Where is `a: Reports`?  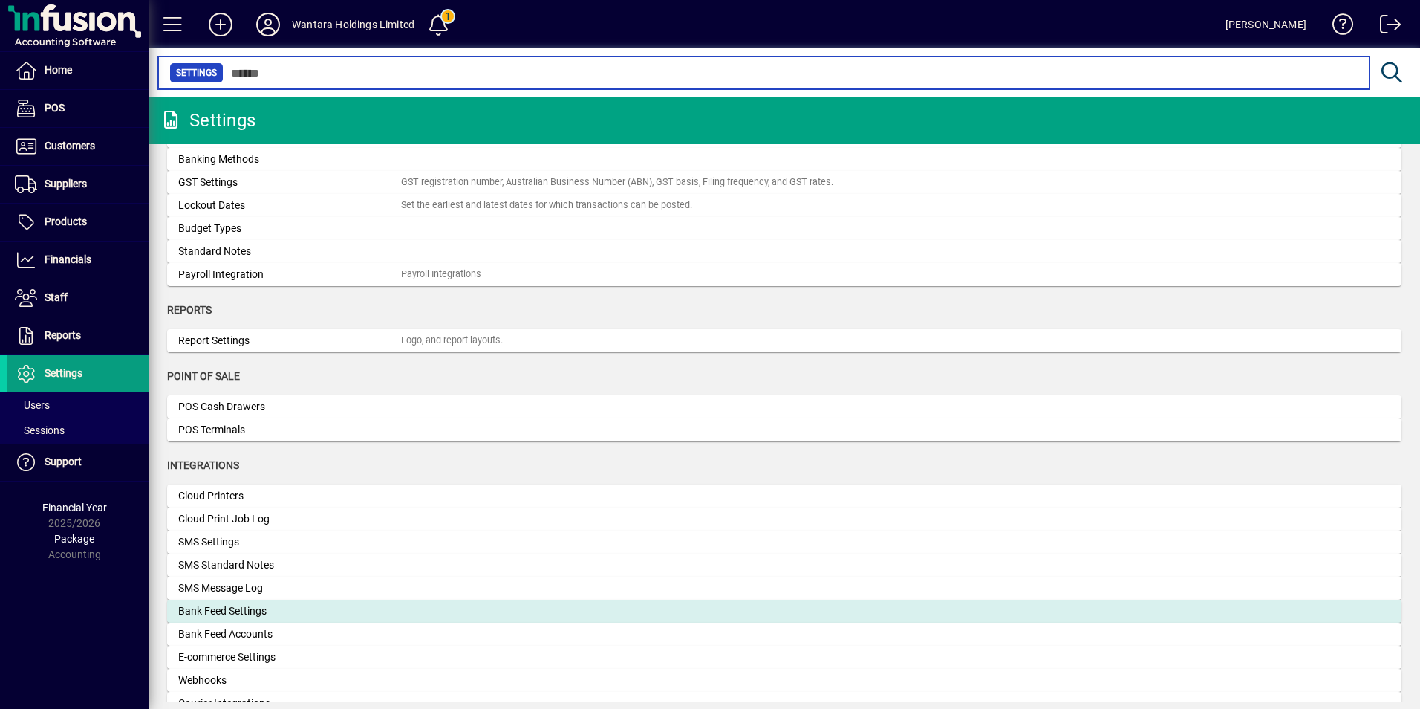
a: Reports is located at coordinates (78, 336).